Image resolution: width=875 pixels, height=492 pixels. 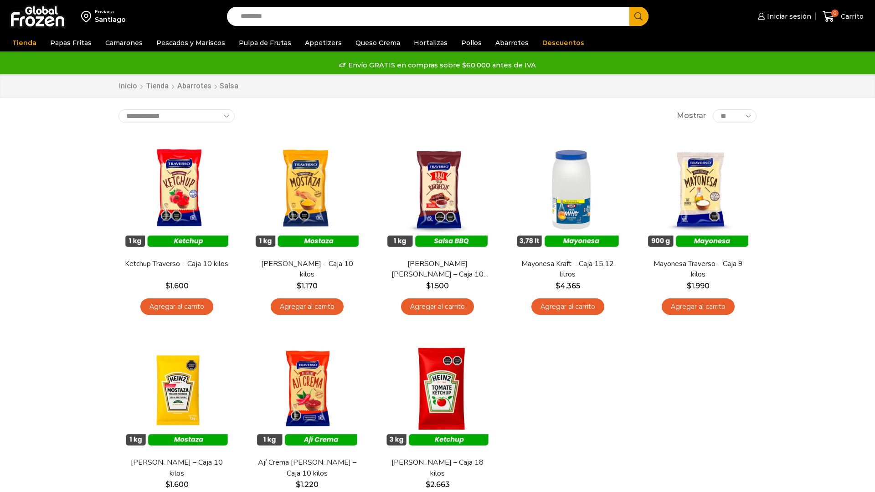 What do you see at coordinates (178, 86) in the screenshot?
I see `nav: Breadcrumb` at bounding box center [178, 86].